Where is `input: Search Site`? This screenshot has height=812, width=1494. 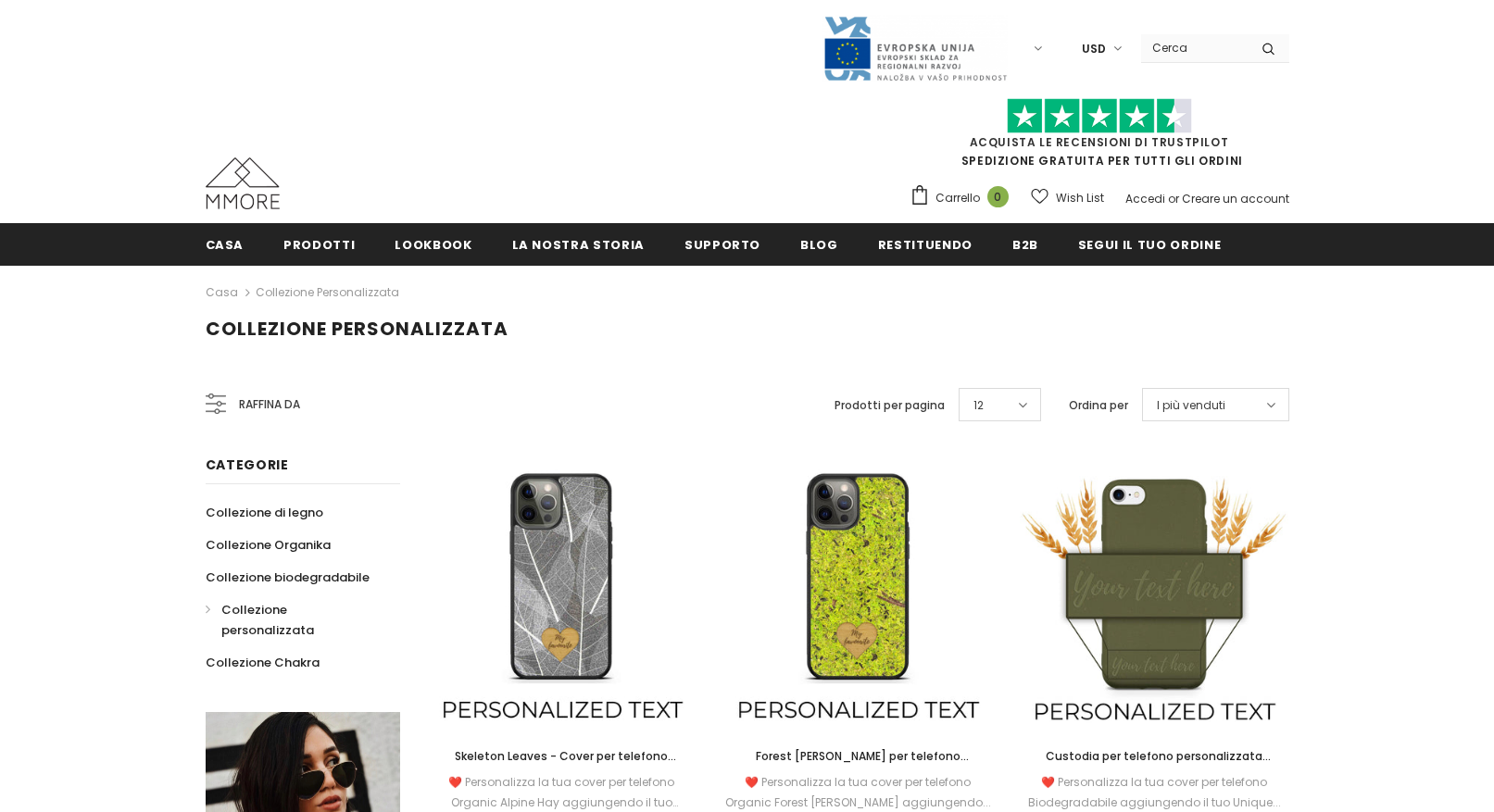
input: Search Site is located at coordinates (1195, 47).